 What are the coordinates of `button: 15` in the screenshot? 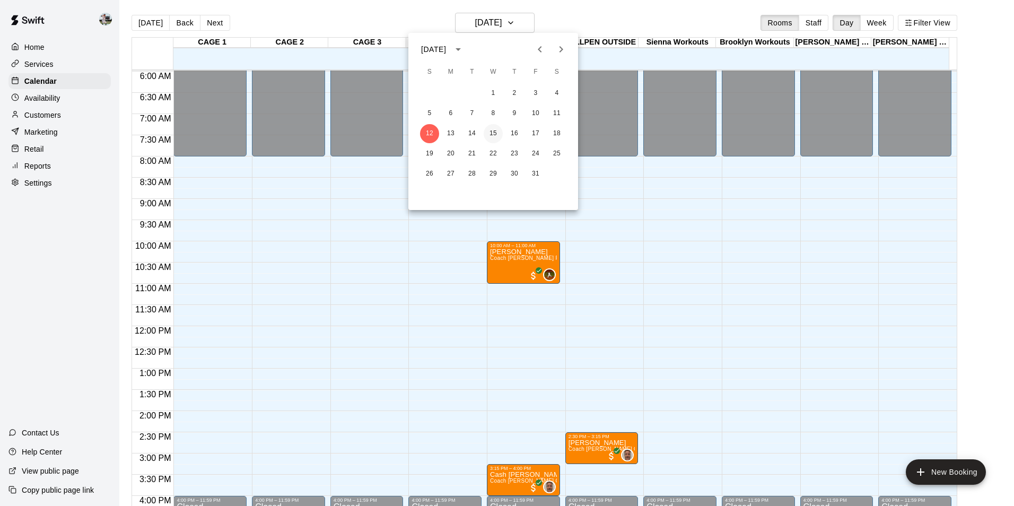 It's located at (493, 134).